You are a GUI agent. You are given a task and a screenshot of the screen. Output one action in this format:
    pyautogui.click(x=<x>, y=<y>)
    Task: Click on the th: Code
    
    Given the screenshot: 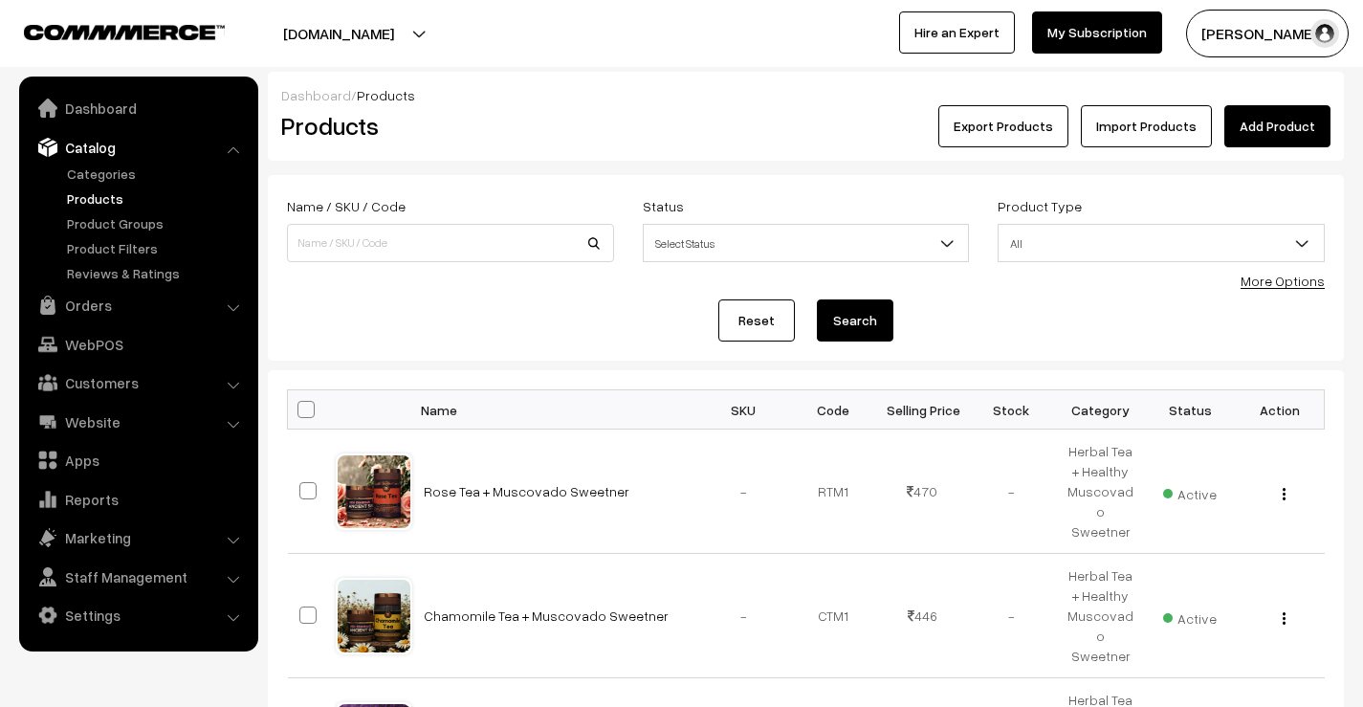 What is the action you would take?
    pyautogui.click(x=832, y=409)
    